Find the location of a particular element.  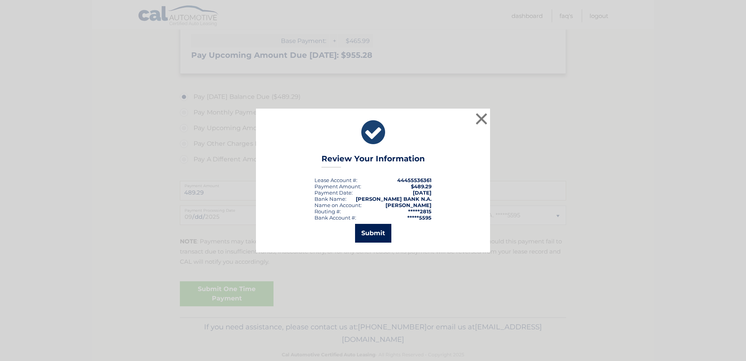

div: Name on Account: is located at coordinates (338, 205).